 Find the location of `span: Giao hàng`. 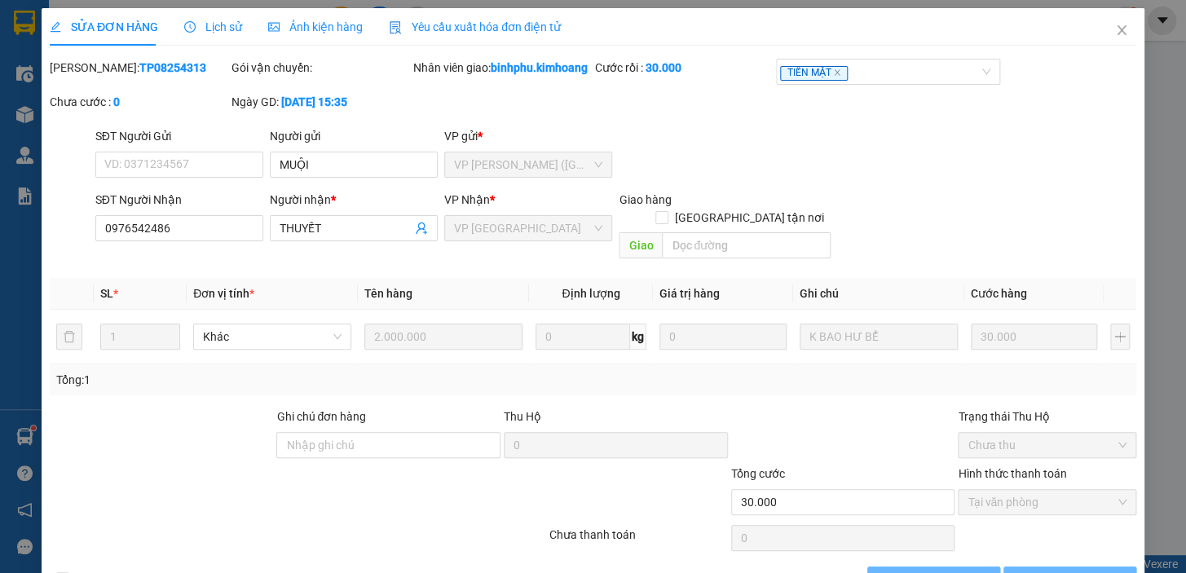

span: Giao hàng is located at coordinates (645, 200).